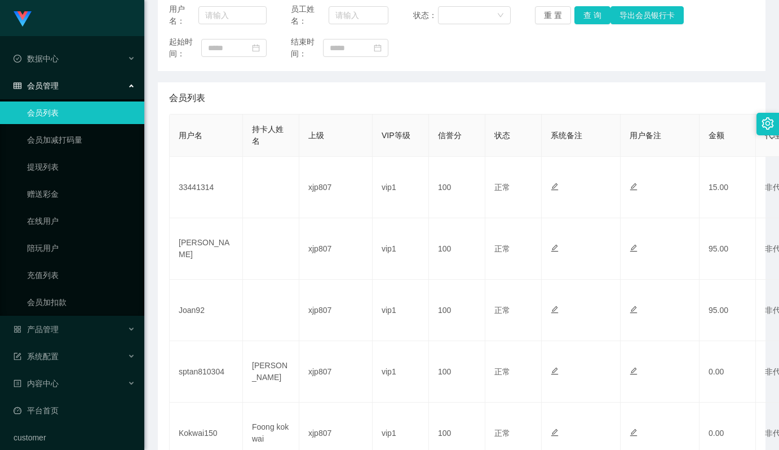  Describe the element at coordinates (728, 187) in the screenshot. I see `td: 15.00` at that location.